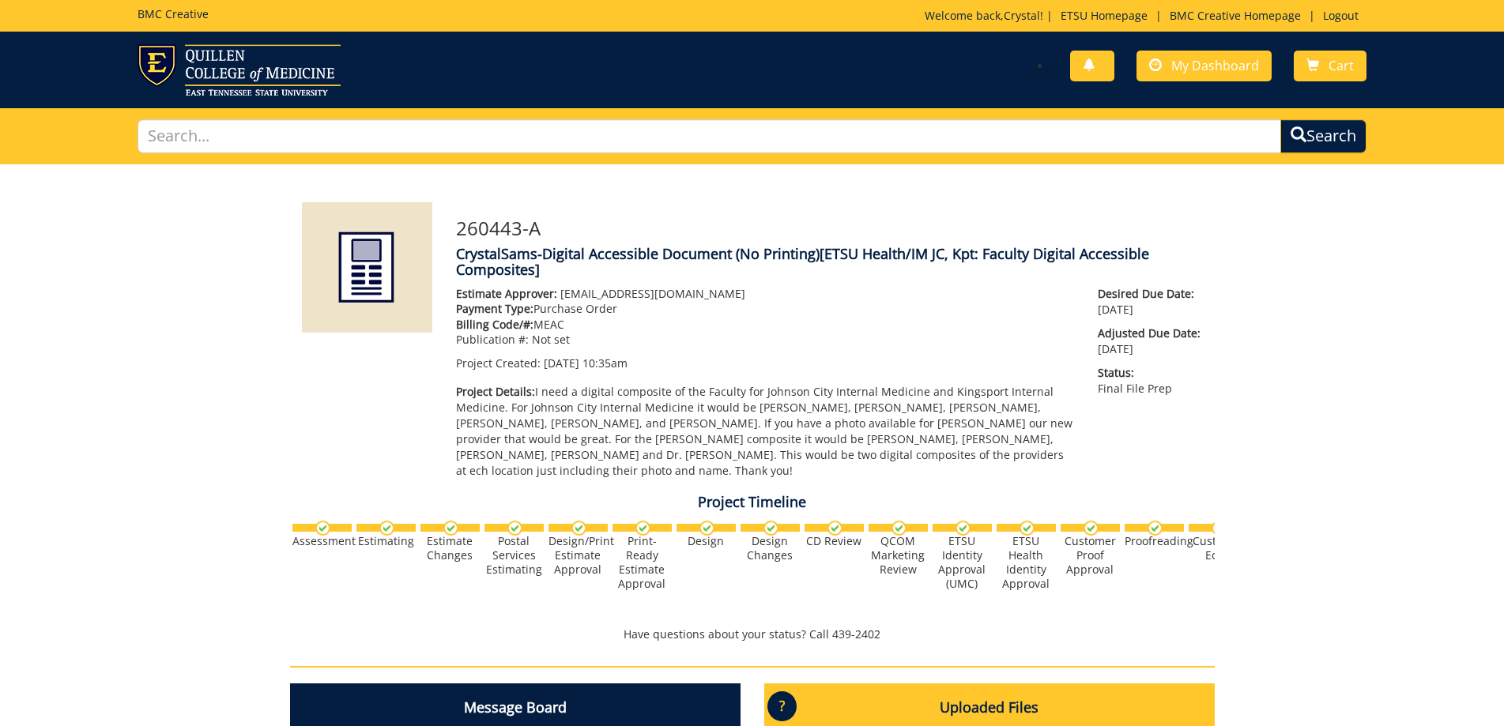  What do you see at coordinates (752, 503) in the screenshot?
I see `h4: Project Timeline` at bounding box center [752, 503].